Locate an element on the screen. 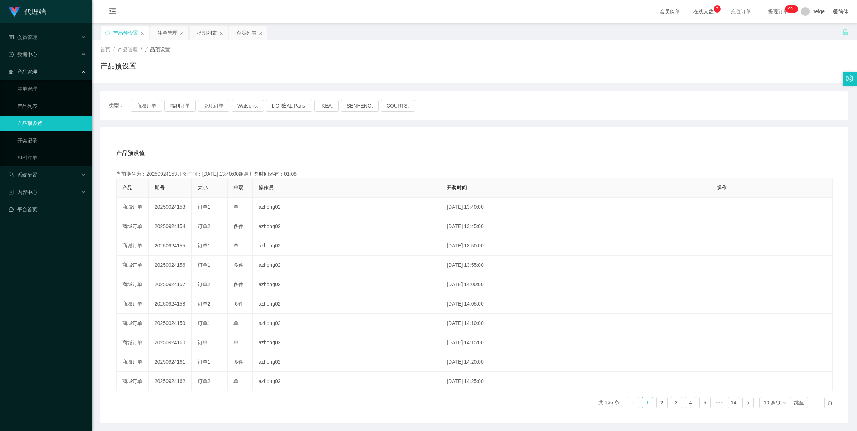 The width and height of the screenshot is (857, 431). li: 共 136 条， is located at coordinates (612, 403).